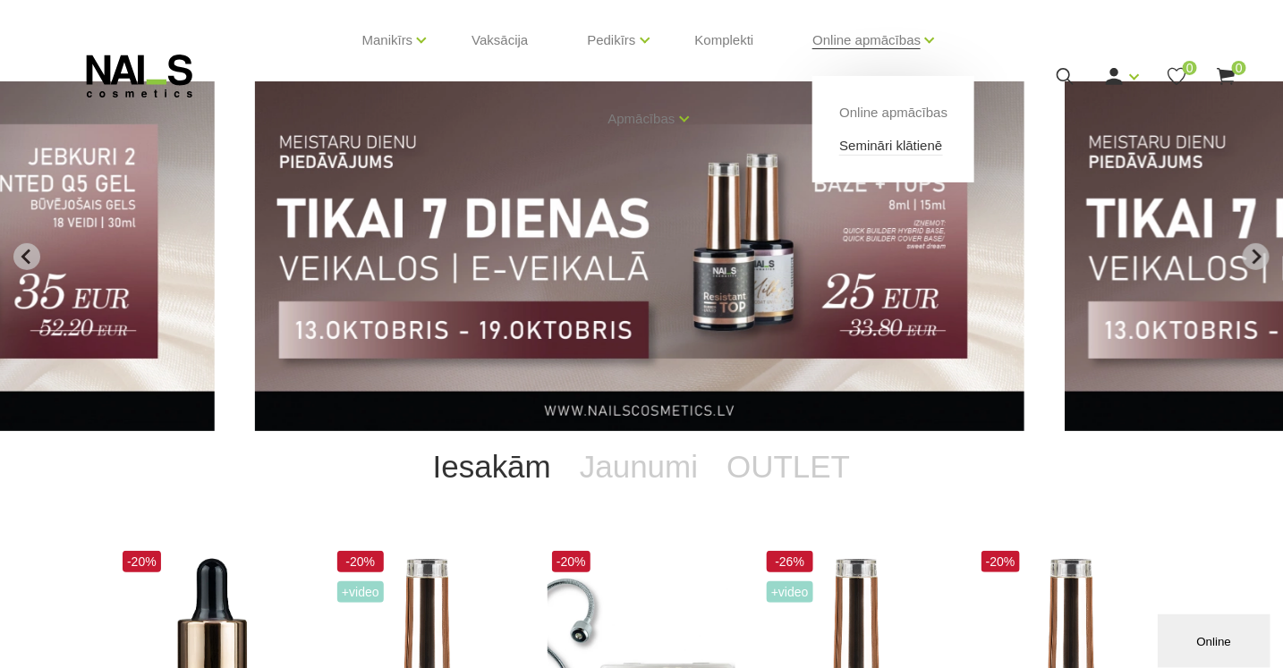 The image size is (1283, 668). I want to click on a: Semināri klātienē, so click(890, 146).